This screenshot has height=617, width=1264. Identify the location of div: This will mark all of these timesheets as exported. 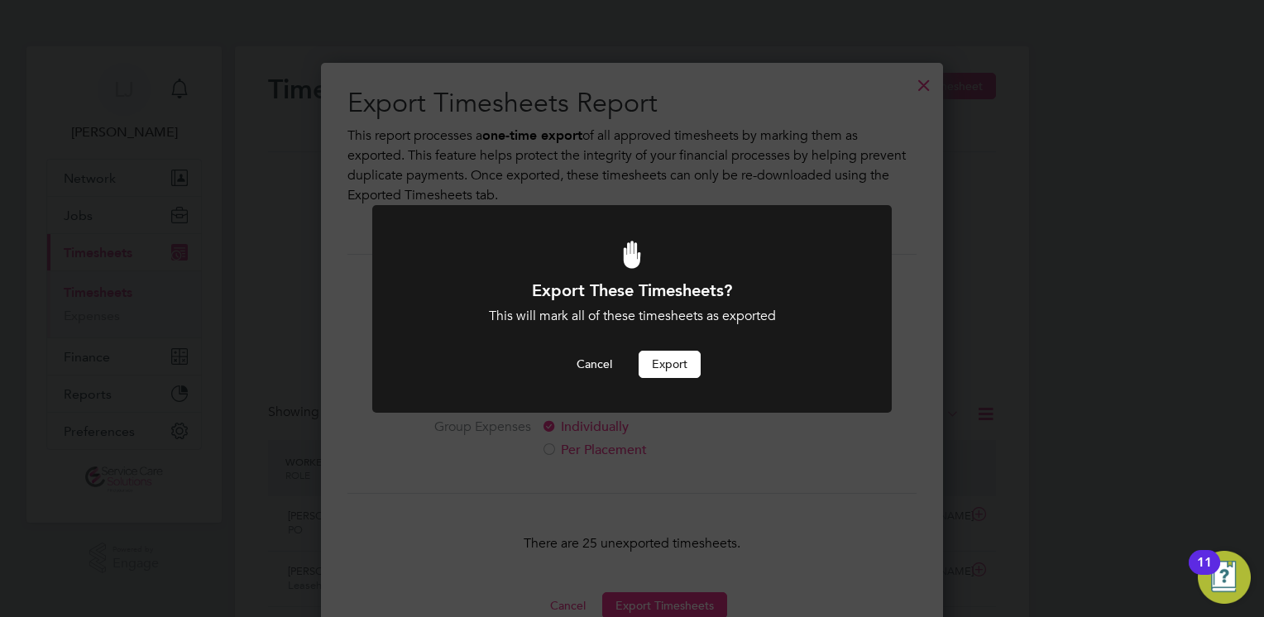
(632, 316).